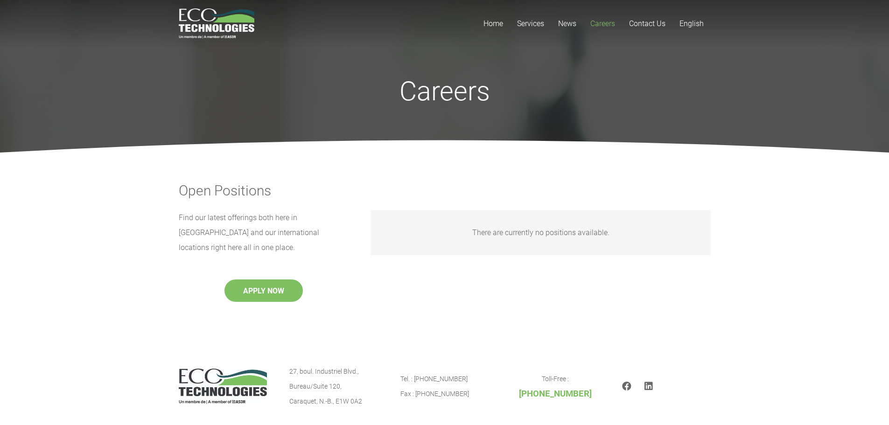  What do you see at coordinates (445, 191) in the screenshot?
I see `h3: Open Positions` at bounding box center [445, 191].